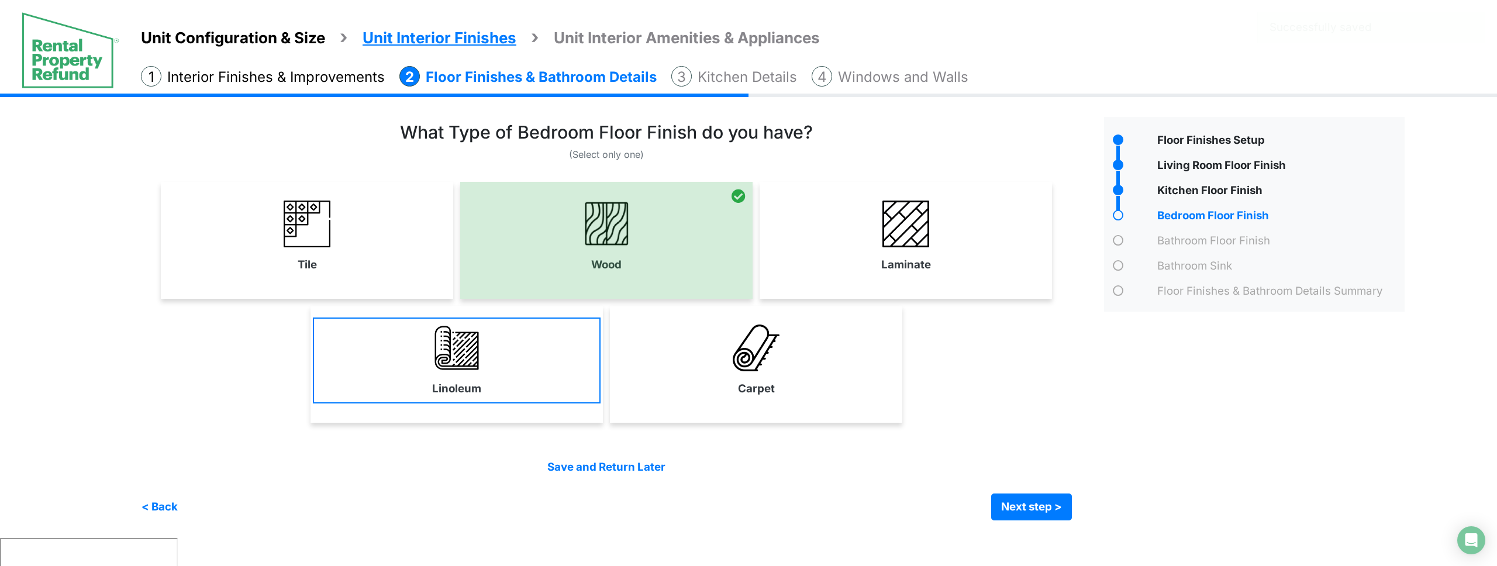  What do you see at coordinates (1279, 141) in the screenshot?
I see `div: Floor Finishes Setup` at bounding box center [1279, 141].